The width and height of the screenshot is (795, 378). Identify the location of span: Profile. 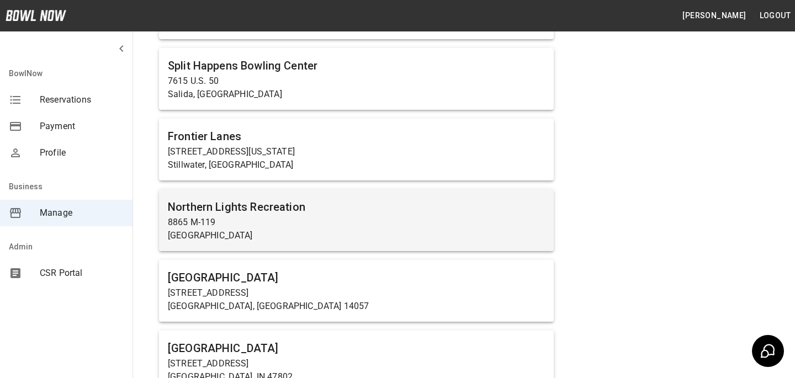
(82, 153).